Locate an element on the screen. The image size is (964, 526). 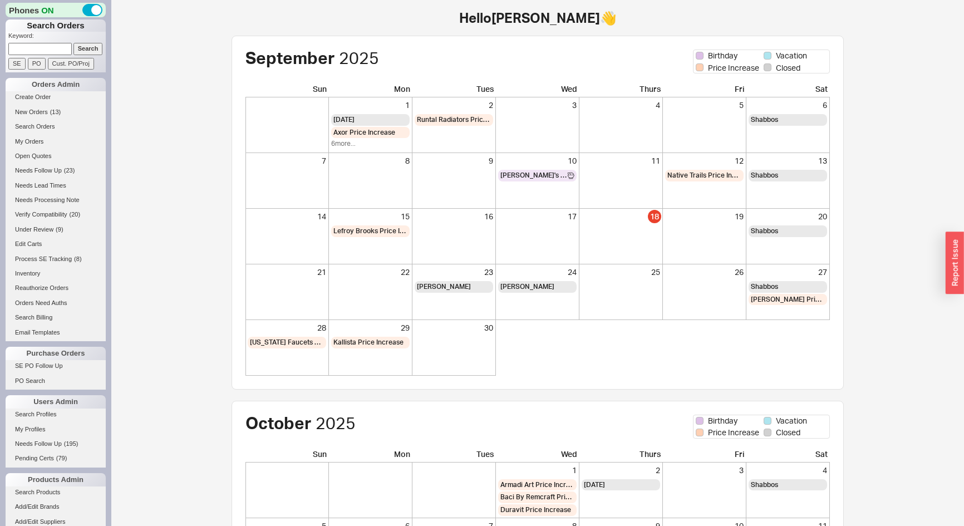
div: 20 is located at coordinates (788, 217).